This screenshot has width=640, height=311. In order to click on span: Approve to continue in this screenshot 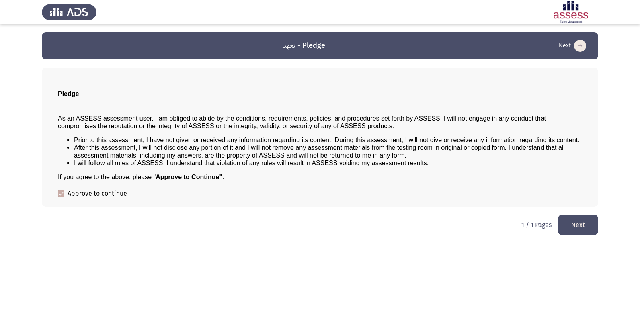, I will do `click(97, 194)`.